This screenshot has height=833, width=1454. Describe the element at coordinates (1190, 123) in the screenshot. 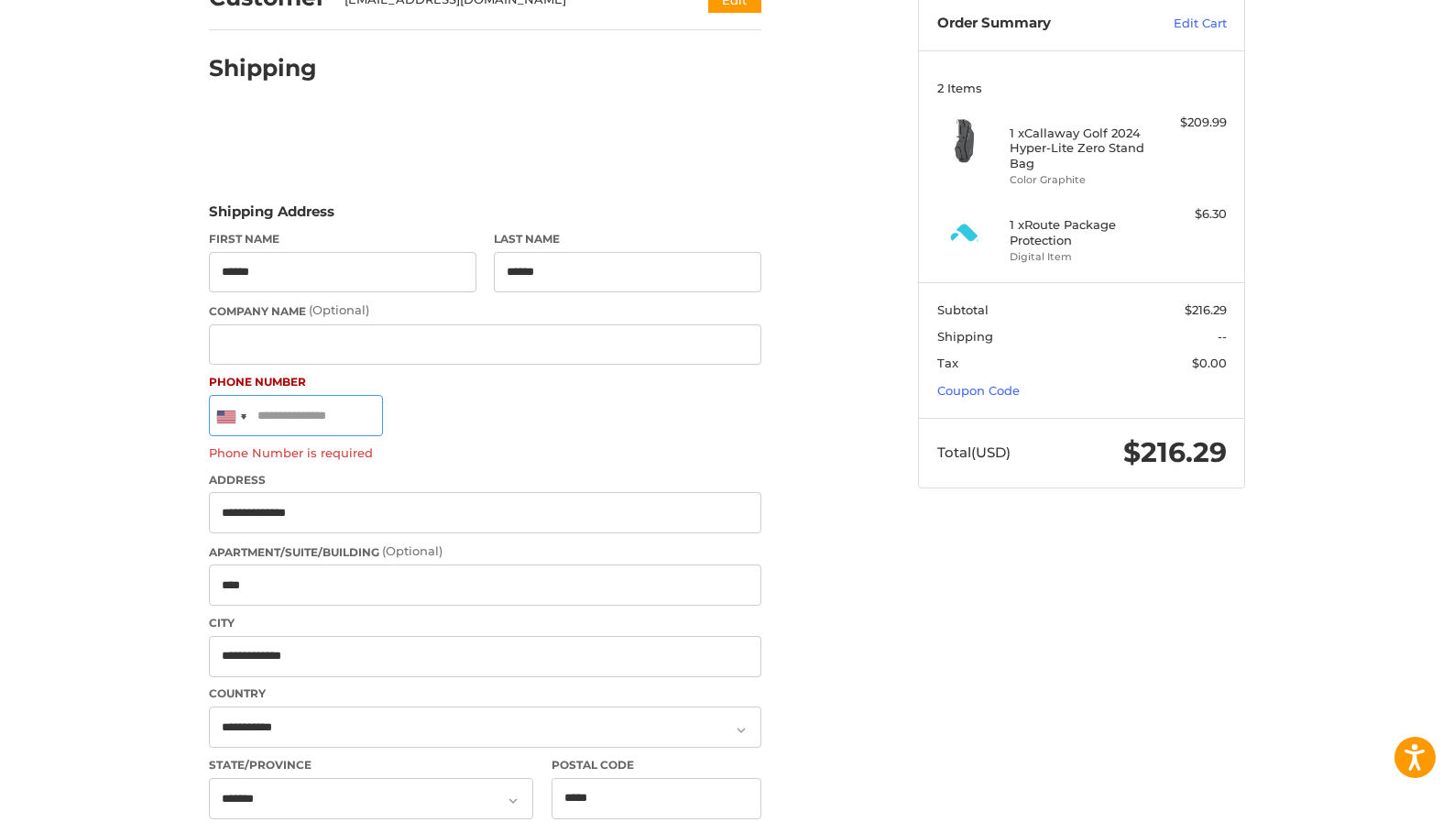

I see `div: $209.99` at that location.